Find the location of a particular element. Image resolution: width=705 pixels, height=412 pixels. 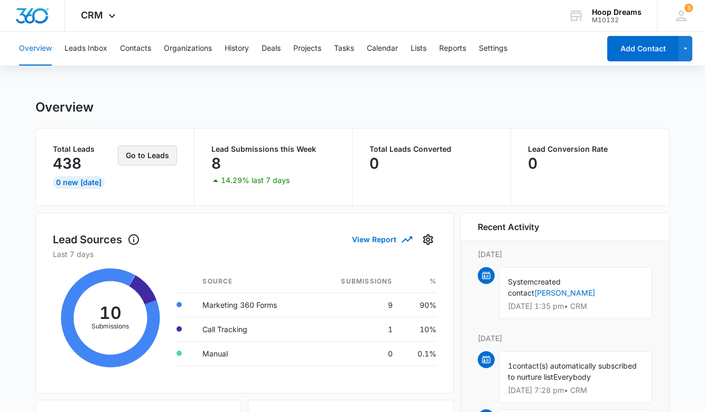

span: System is located at coordinates (521, 281).